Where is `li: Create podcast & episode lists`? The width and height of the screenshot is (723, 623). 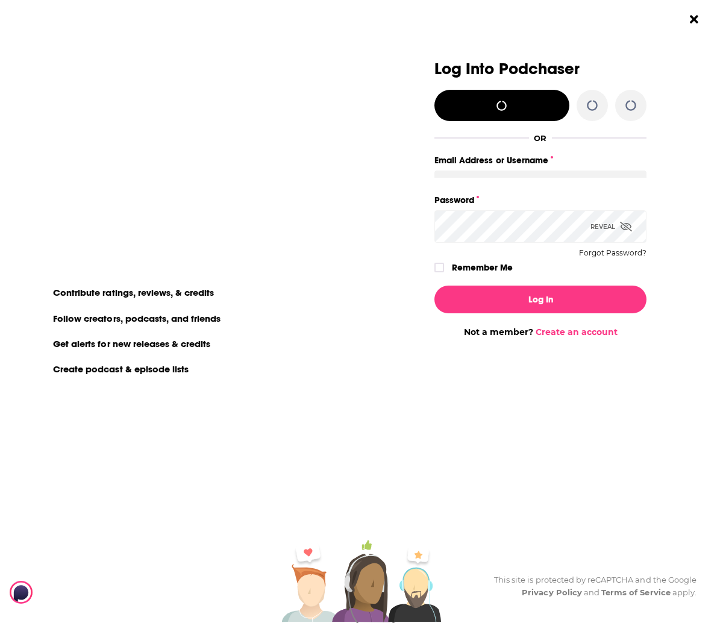
li: Create podcast & episode lists is located at coordinates (121, 369).